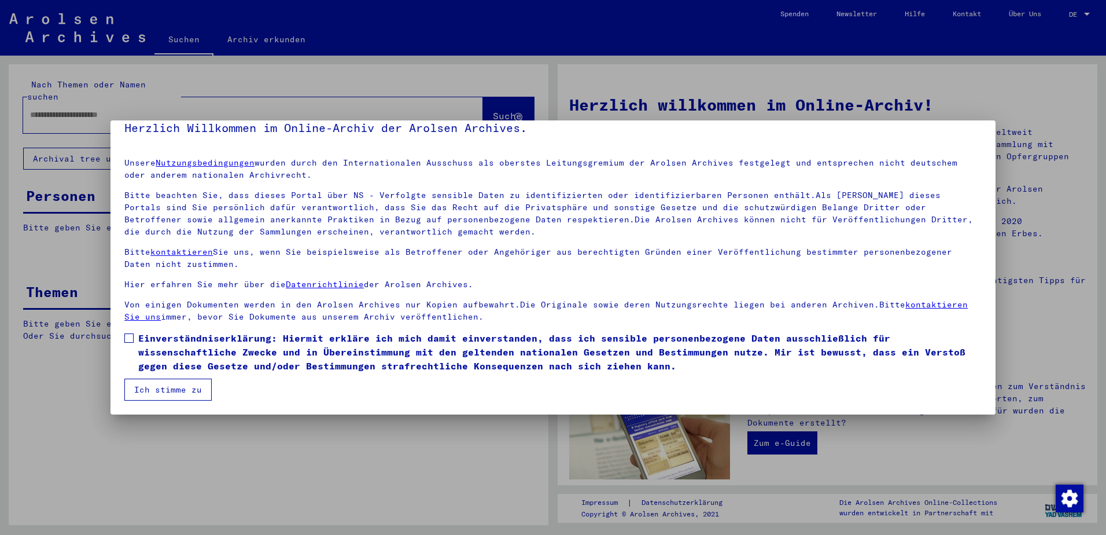 The image size is (1106, 535). What do you see at coordinates (553, 284) in the screenshot?
I see `p: Hier erfahren Sie mehr über die der Arolsen Archives.` at bounding box center [553, 284].